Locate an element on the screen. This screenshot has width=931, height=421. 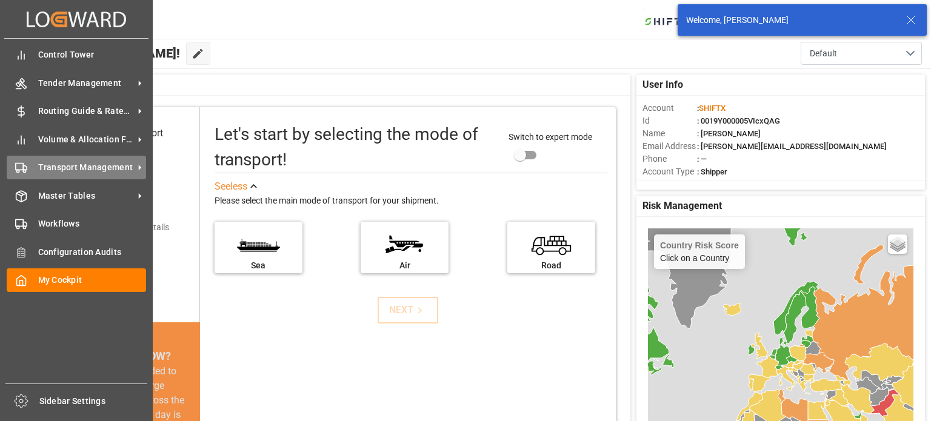
span: Tender Management is located at coordinates (86, 83).